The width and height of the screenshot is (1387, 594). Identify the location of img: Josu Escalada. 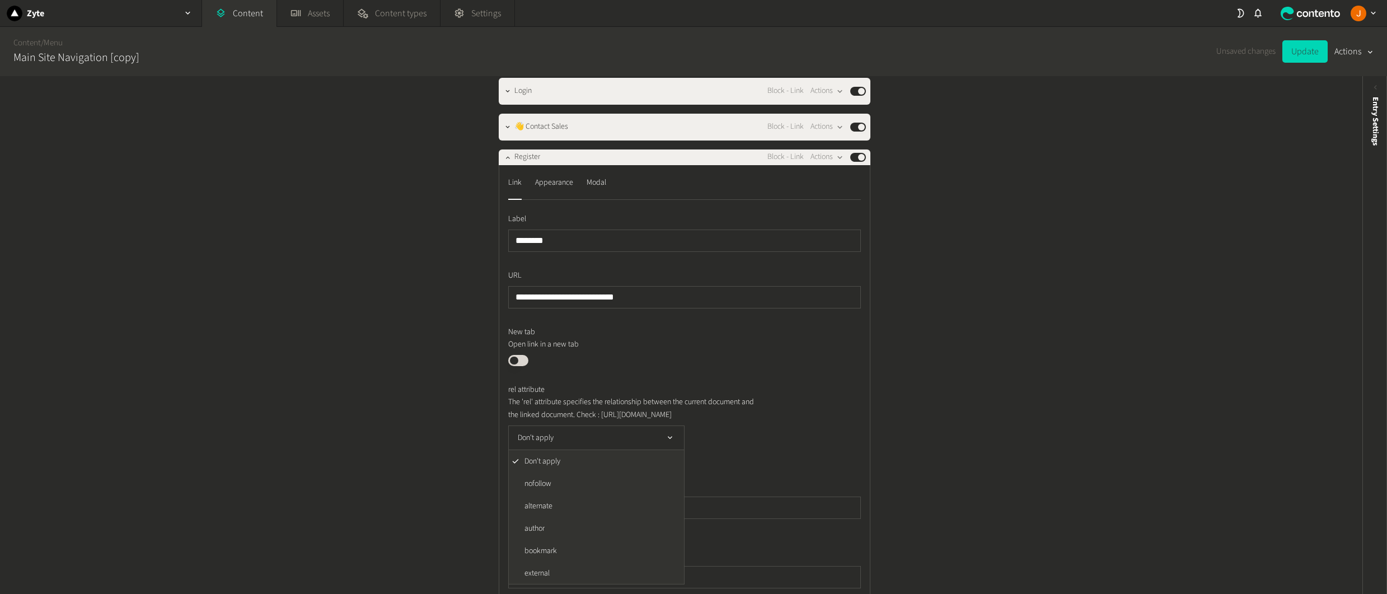
(1358, 13).